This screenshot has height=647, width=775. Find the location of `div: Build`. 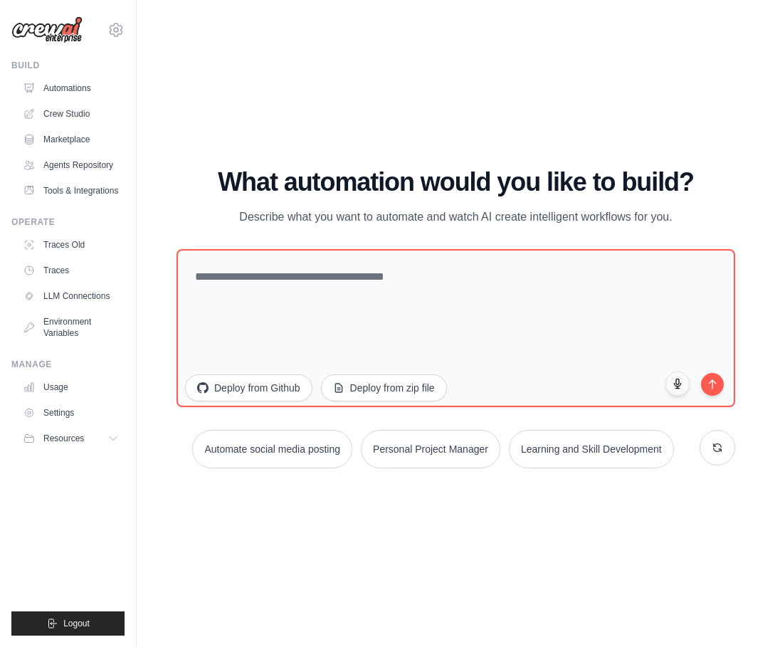

div: Build is located at coordinates (68, 65).